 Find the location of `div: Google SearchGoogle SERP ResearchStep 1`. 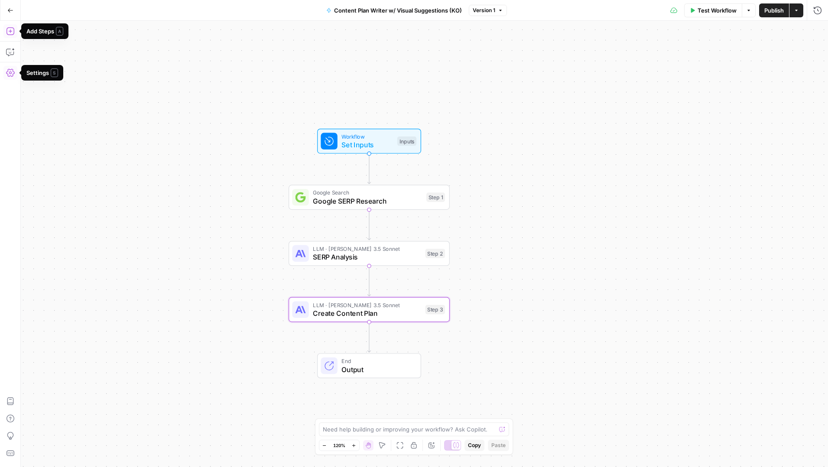

div: Google SearchGoogle SERP ResearchStep 1 is located at coordinates (369, 198).